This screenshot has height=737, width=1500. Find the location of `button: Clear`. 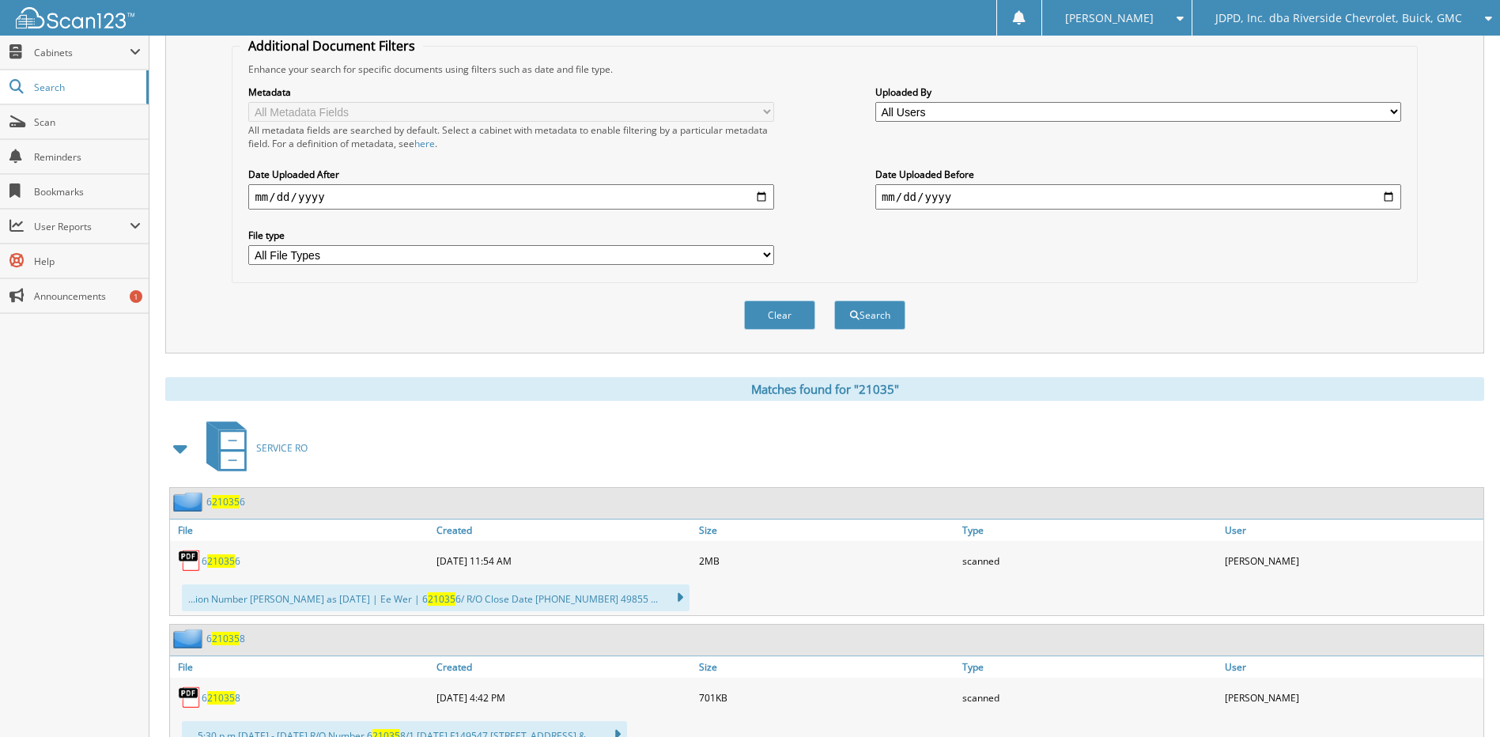

button: Clear is located at coordinates (780, 315).